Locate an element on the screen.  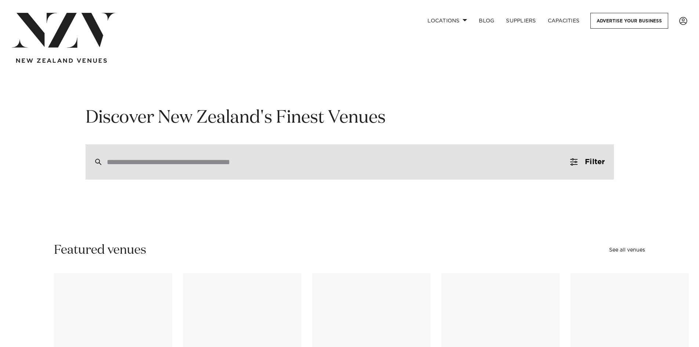
button: Filter is located at coordinates (587, 162).